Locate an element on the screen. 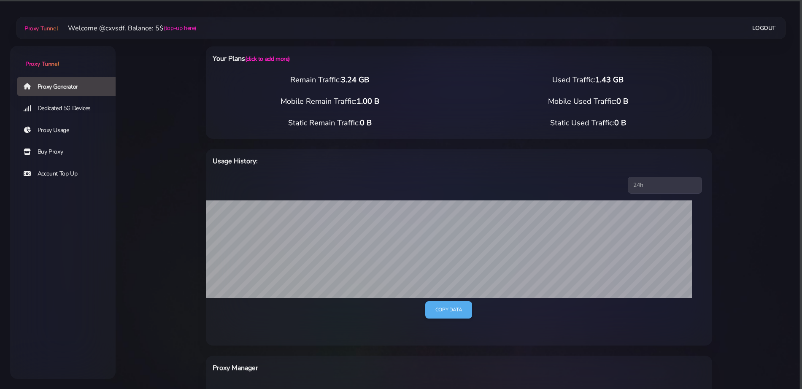  div: Mobile Used Traffic: is located at coordinates (588, 101).